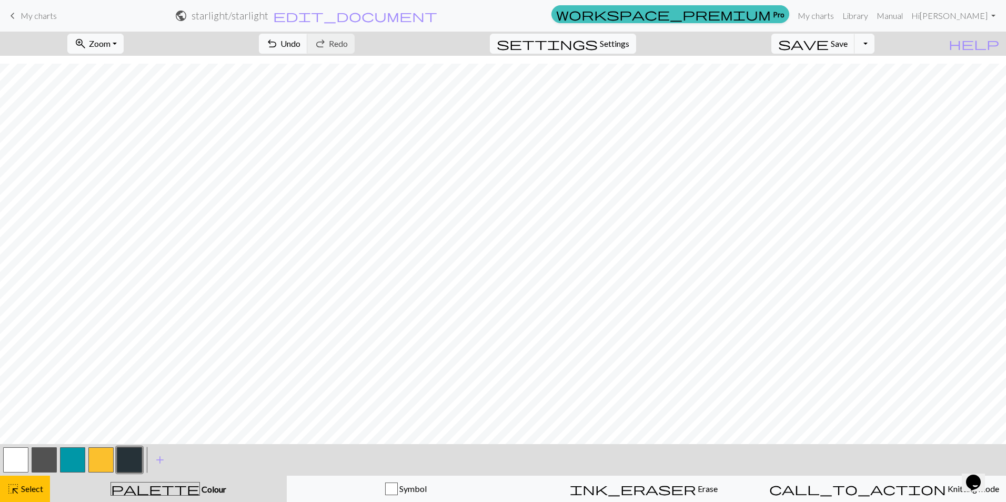 Image resolution: width=1006 pixels, height=502 pixels. What do you see at coordinates (813, 44) in the screenshot?
I see `button: Save` at bounding box center [813, 44].